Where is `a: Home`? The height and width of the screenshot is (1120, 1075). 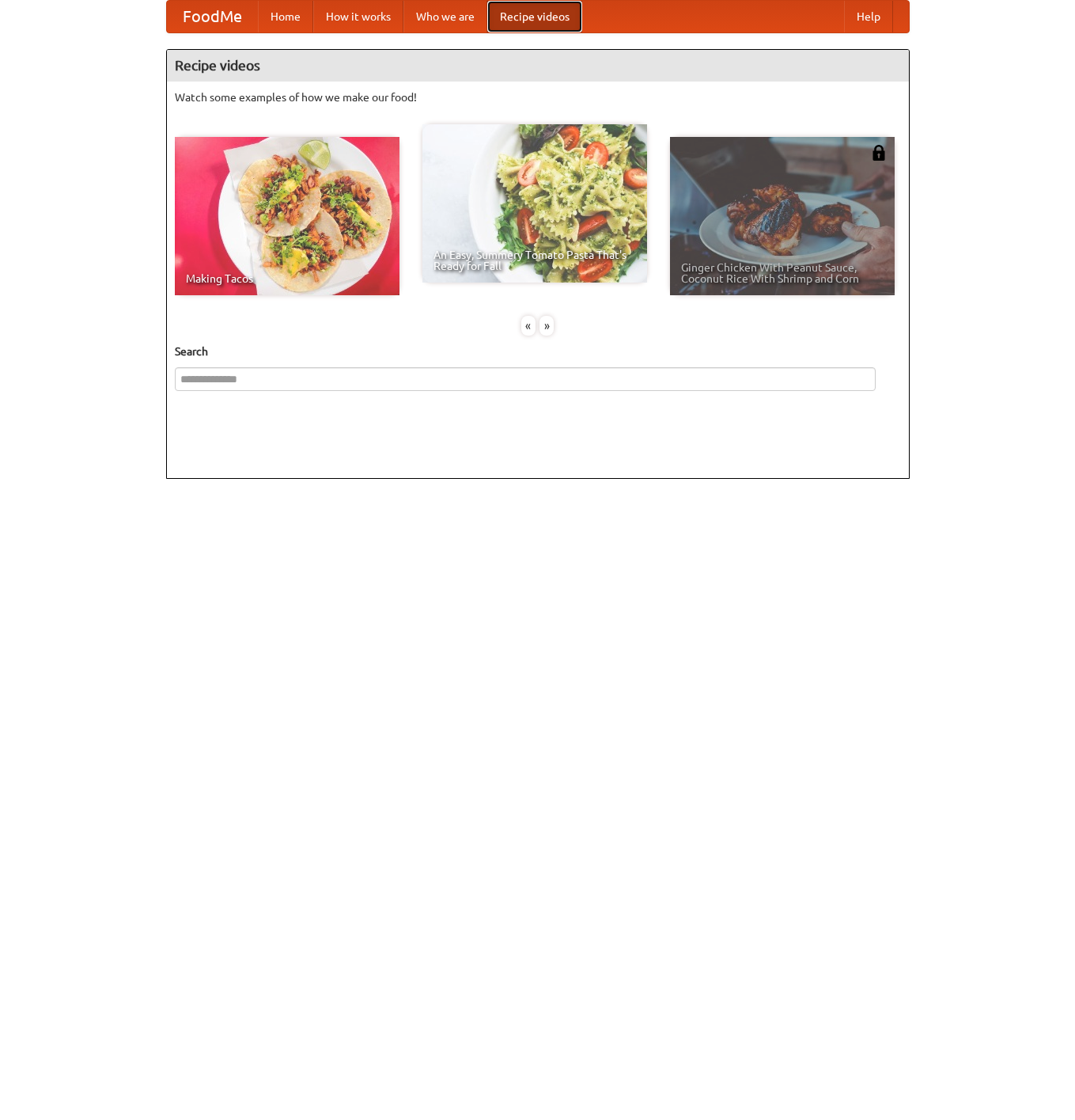 a: Home is located at coordinates (285, 17).